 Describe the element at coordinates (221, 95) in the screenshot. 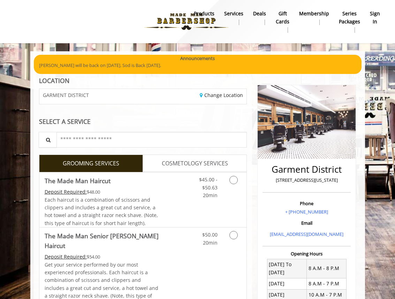

I see `a: Change Location` at that location.